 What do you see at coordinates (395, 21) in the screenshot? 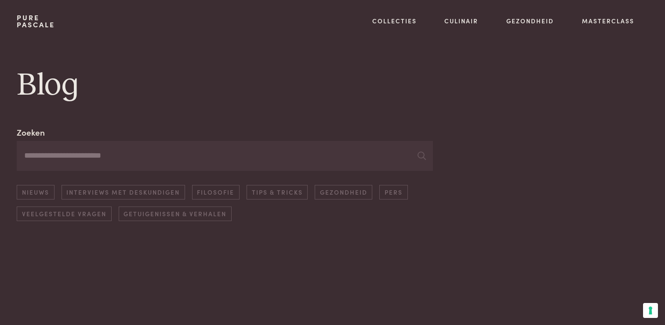
I see `a: Collecties` at bounding box center [395, 21].